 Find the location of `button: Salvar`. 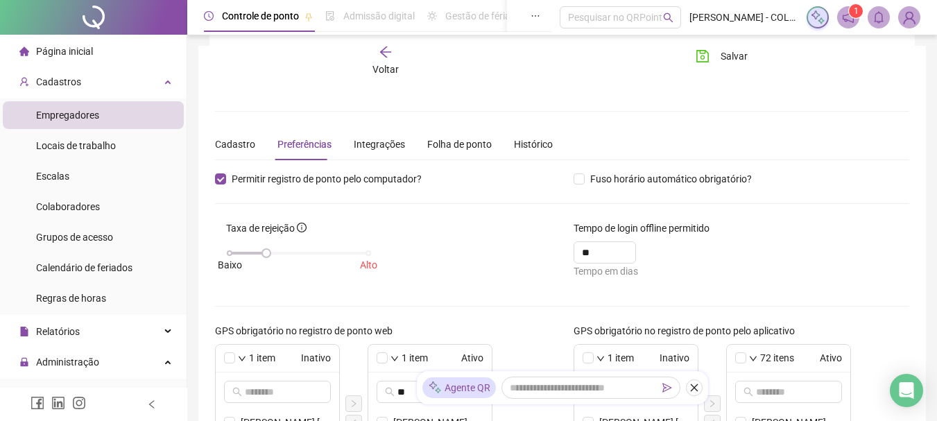

button: Salvar is located at coordinates (721, 56).